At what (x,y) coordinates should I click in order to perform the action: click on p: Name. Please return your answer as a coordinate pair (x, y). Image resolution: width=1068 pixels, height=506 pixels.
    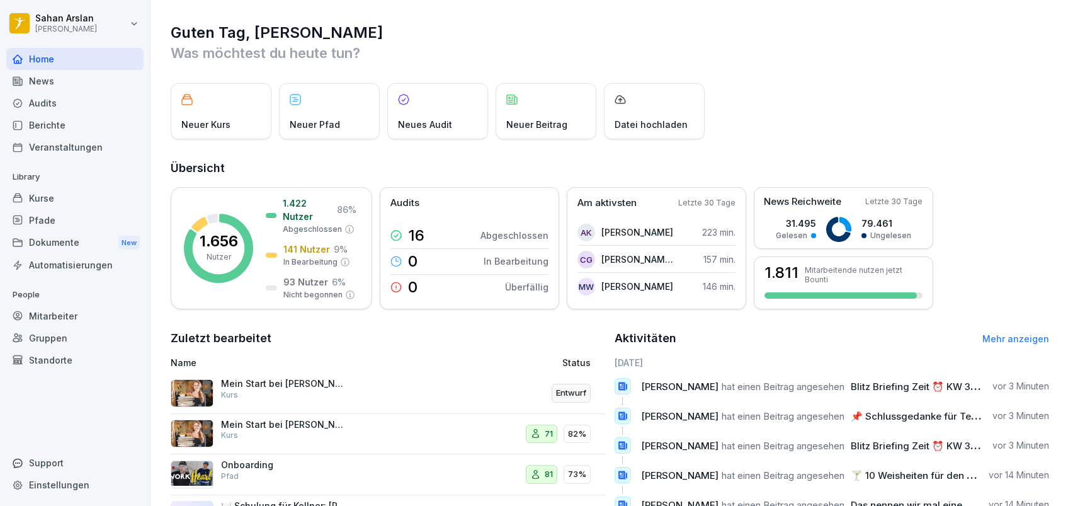
    Looking at the image, I should click on (306, 362).